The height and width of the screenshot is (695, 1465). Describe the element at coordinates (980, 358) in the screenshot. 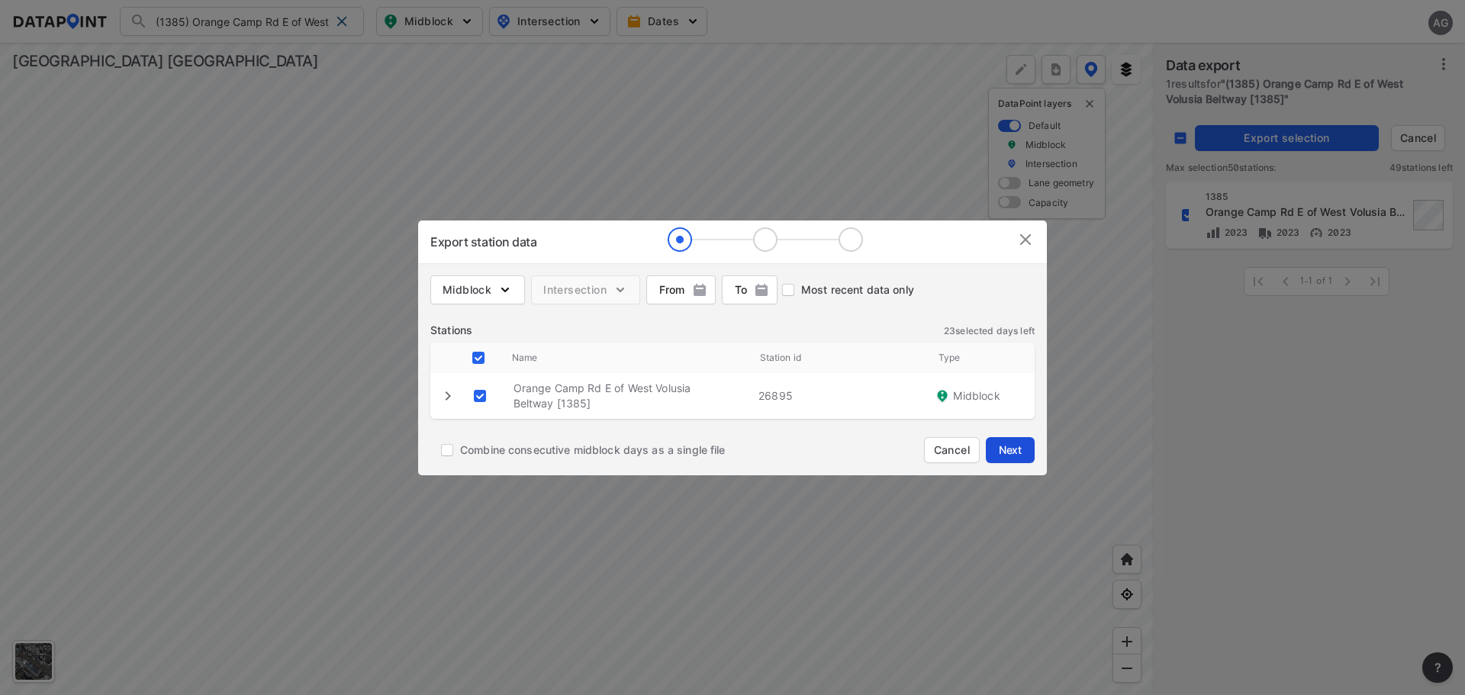

I see `div: Type` at that location.